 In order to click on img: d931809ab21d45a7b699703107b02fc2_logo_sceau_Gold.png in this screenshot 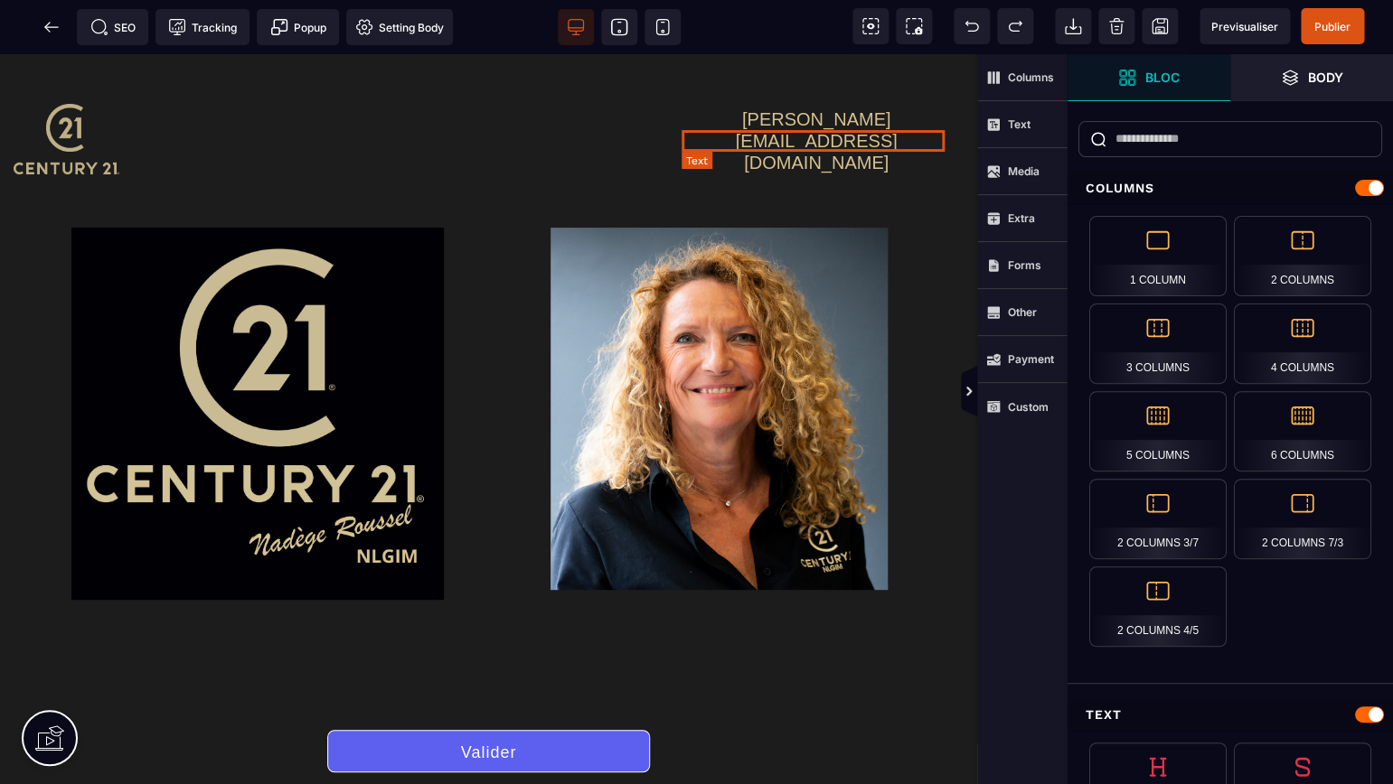, I will do `click(66, 85)`.